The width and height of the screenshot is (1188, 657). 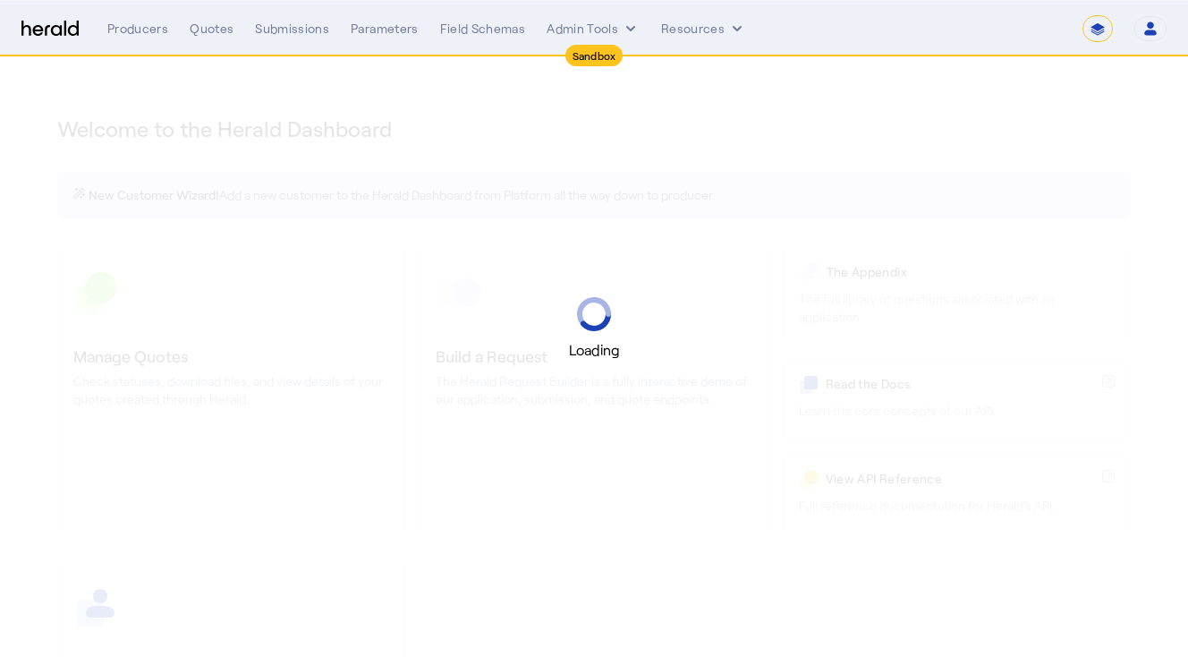 I want to click on div: Parameters, so click(x=385, y=29).